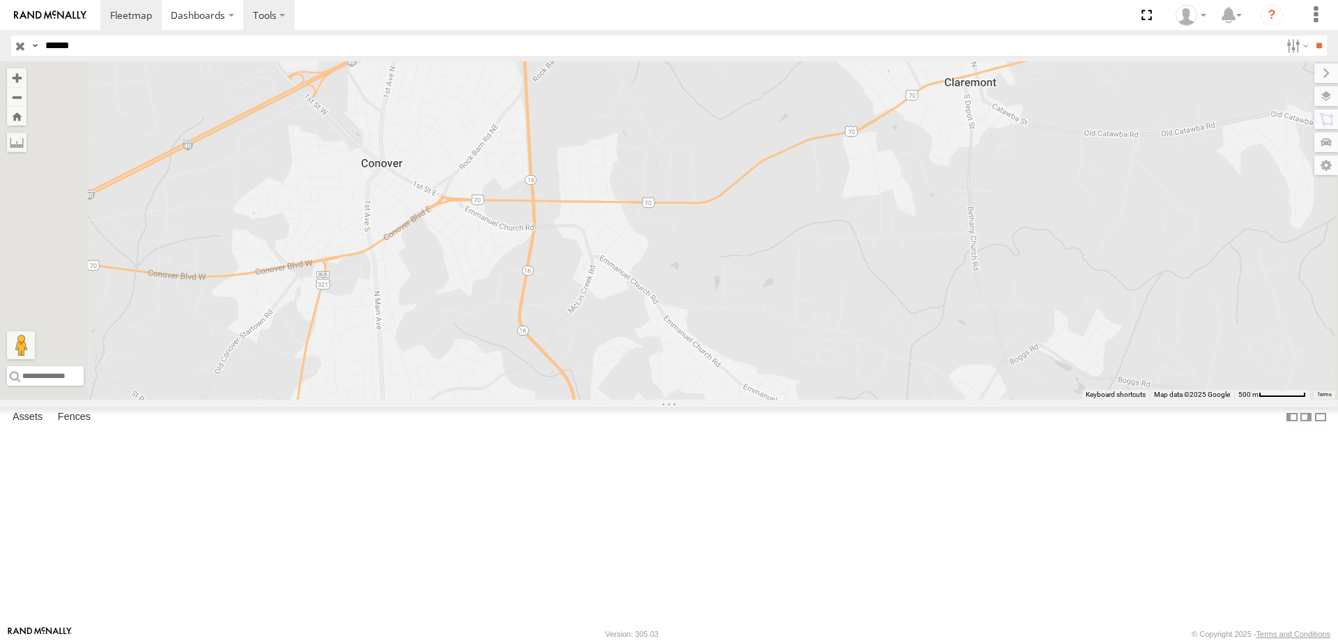 This screenshot has height=641, width=1338. I want to click on label: Search Query, so click(35, 45).